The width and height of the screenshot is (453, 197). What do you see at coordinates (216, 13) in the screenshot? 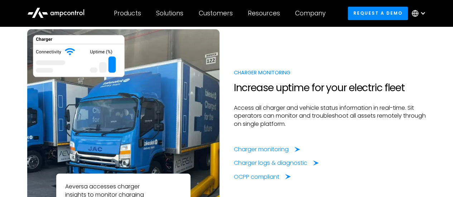
I see `div: Customers` at bounding box center [216, 13].